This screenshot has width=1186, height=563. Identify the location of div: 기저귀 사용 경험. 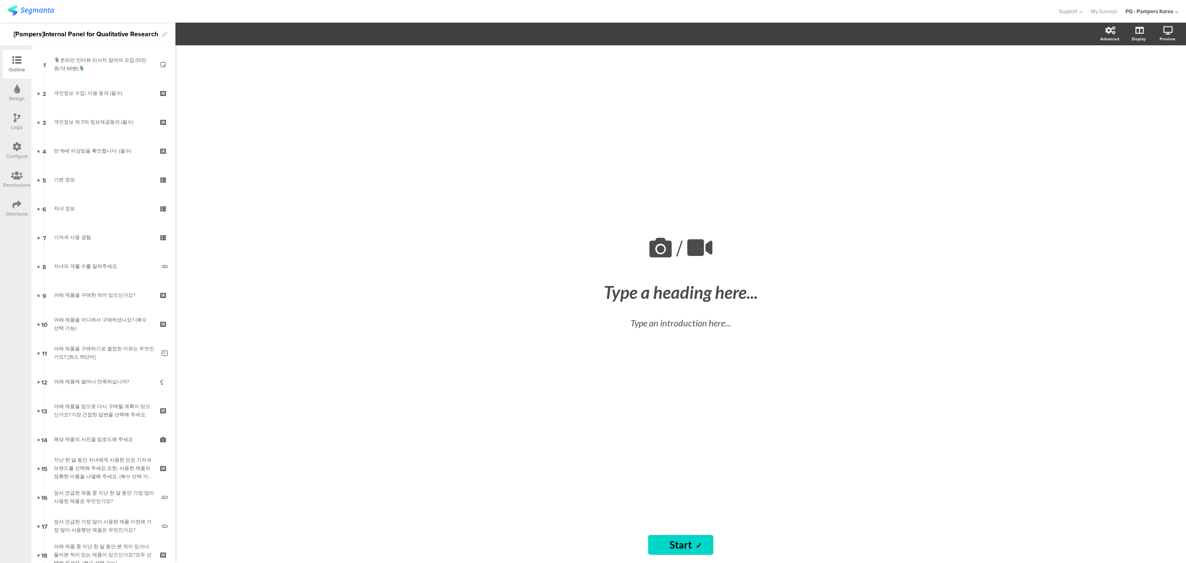
(103, 237).